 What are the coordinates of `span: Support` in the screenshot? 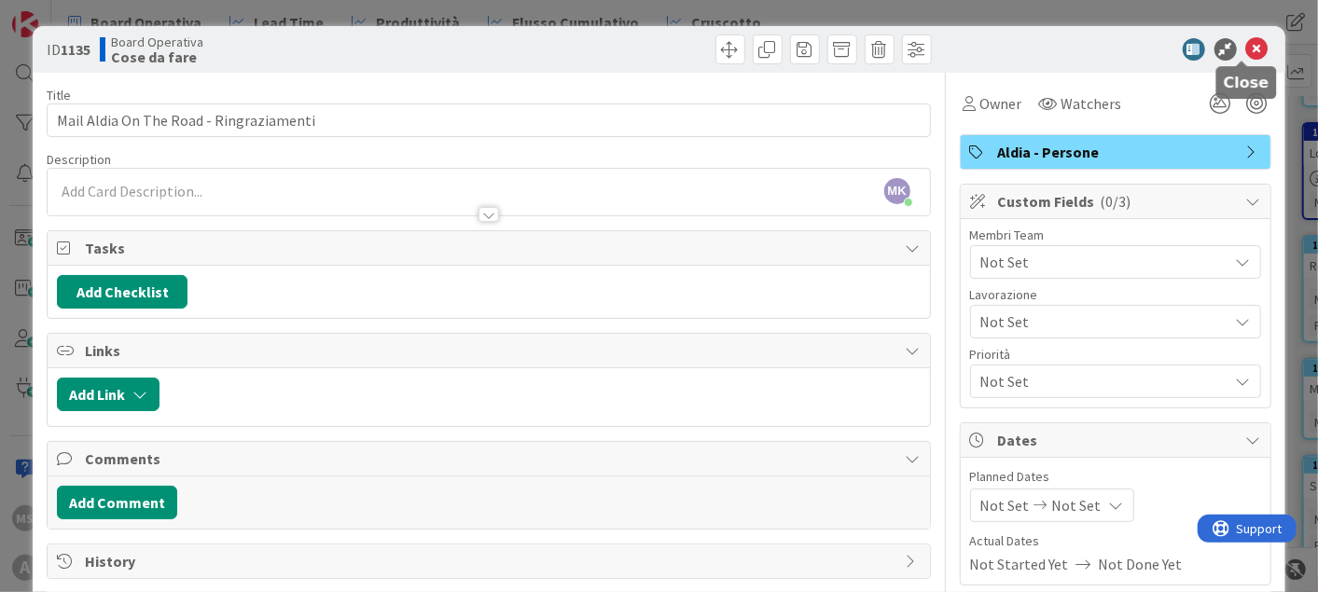 It's located at (62, 14).